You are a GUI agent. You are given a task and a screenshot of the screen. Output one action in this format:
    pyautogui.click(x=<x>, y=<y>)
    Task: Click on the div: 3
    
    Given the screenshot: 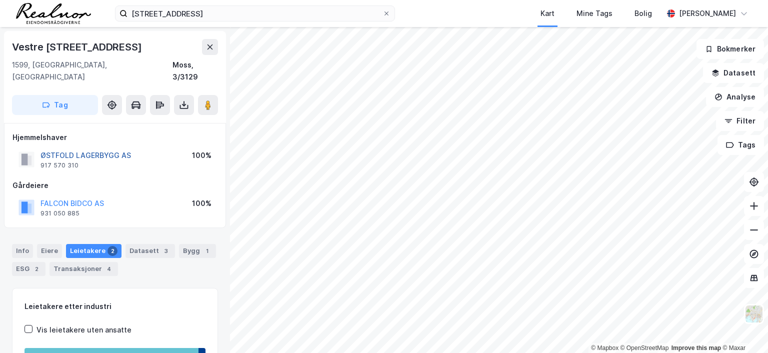 What is the action you would take?
    pyautogui.click(x=166, y=251)
    